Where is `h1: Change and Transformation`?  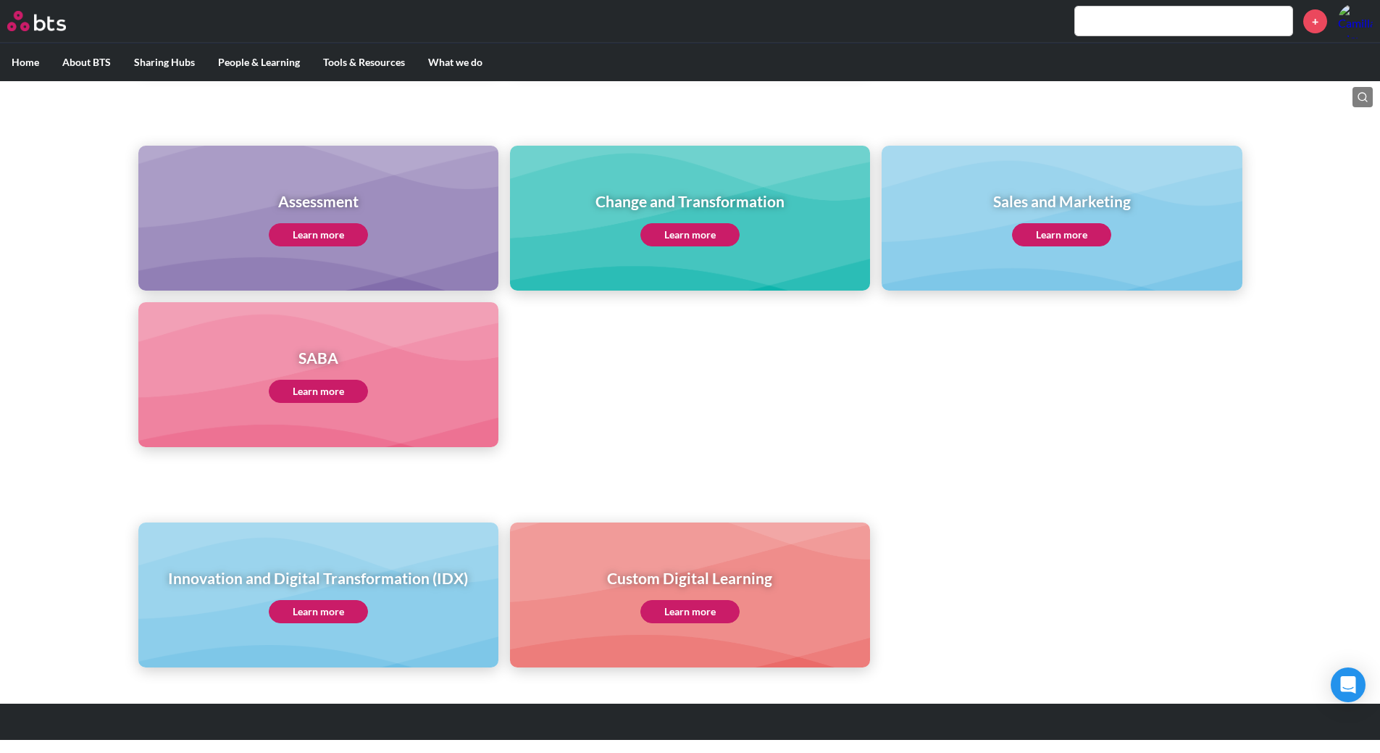 h1: Change and Transformation is located at coordinates (690, 201).